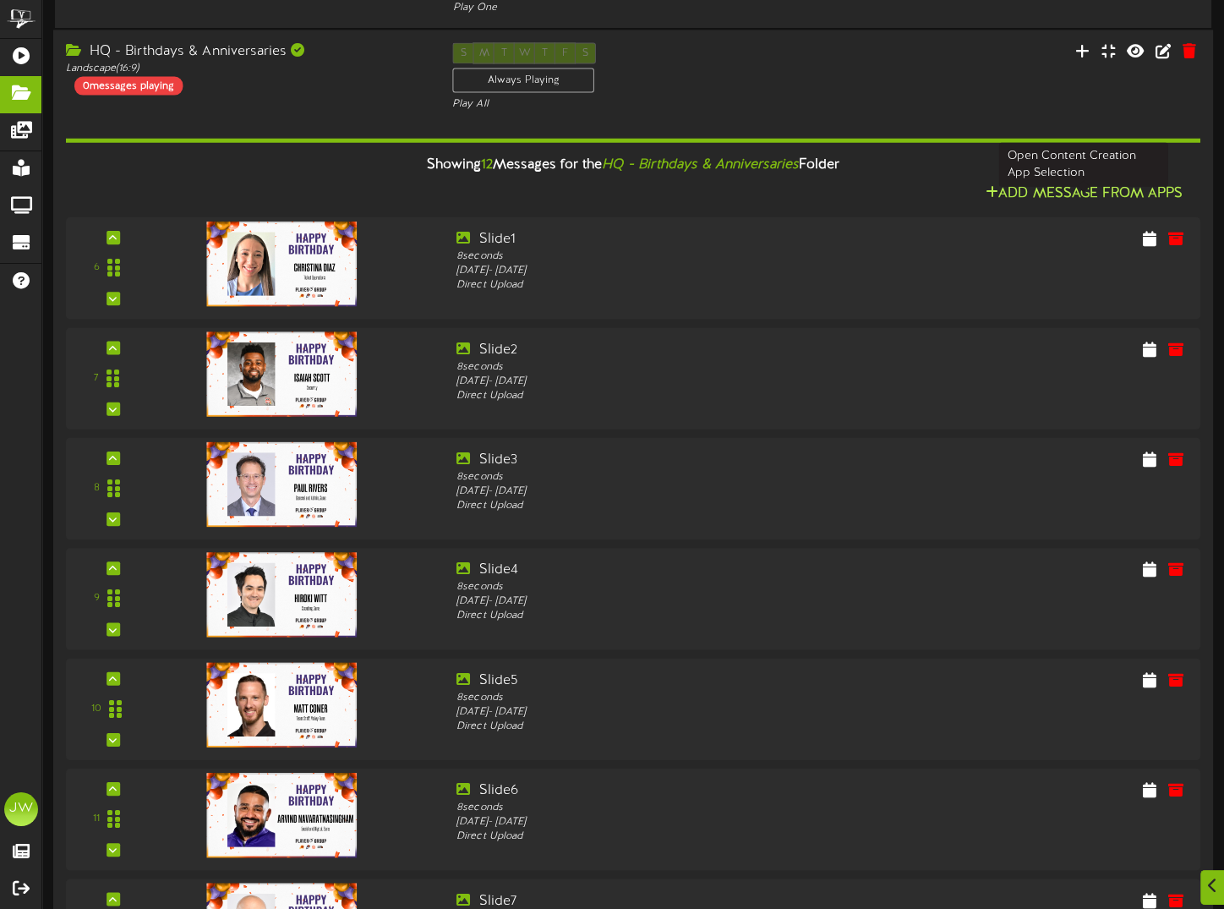 This screenshot has height=909, width=1224. Describe the element at coordinates (523, 79) in the screenshot. I see `div: Always Playing` at that location.